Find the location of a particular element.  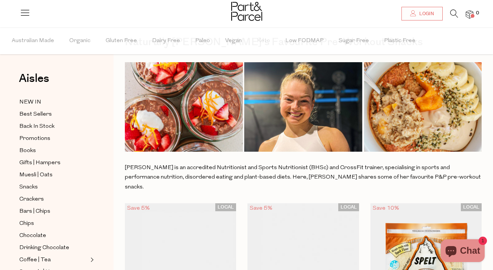

span: Australian Made is located at coordinates (33, 41).